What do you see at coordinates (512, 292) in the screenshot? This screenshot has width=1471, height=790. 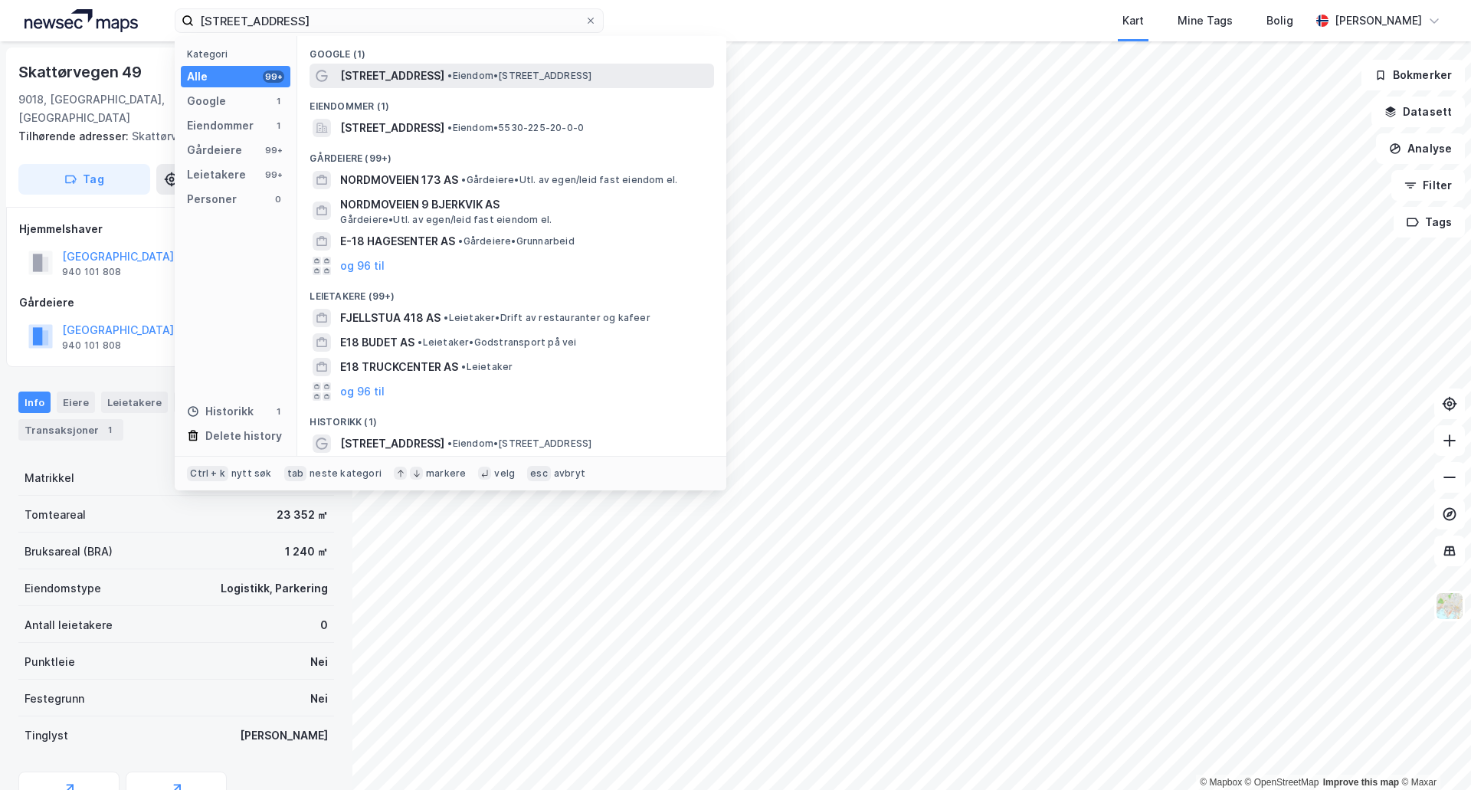 I see `div: Leietakere (99+)` at bounding box center [512, 292].